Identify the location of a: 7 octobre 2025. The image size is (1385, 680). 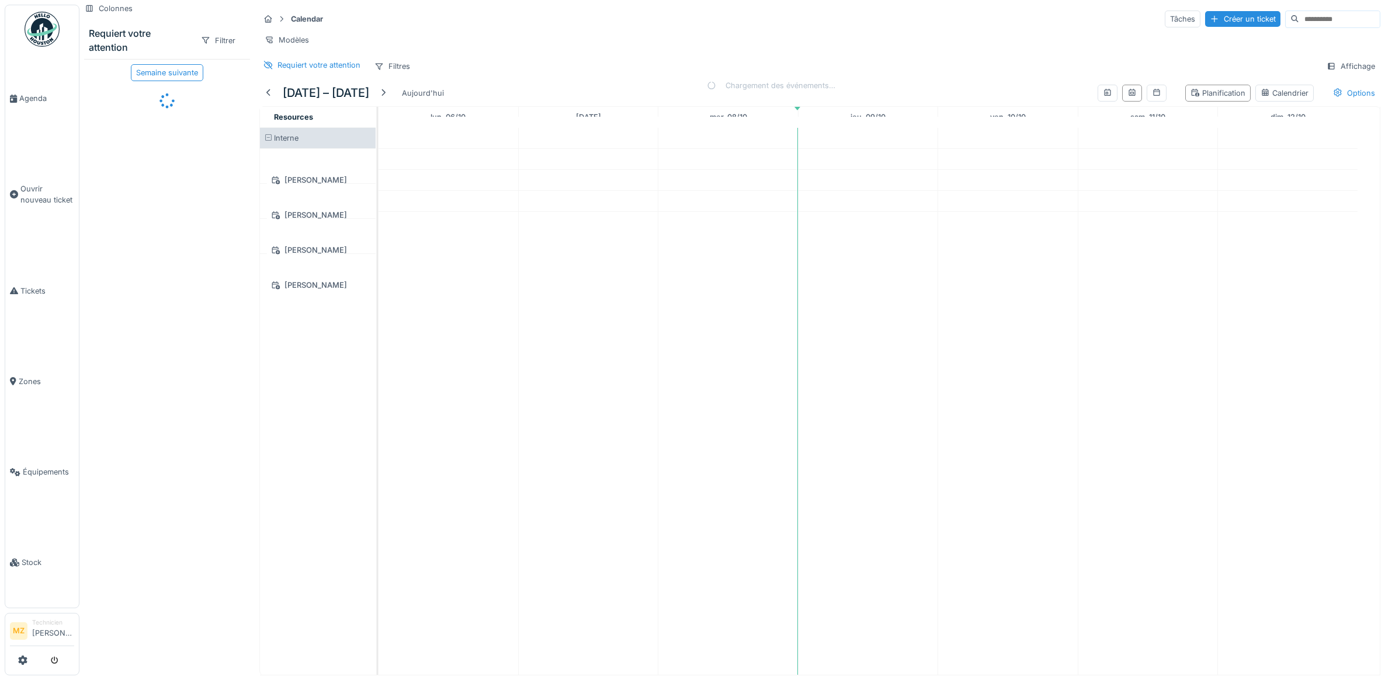
(588, 117).